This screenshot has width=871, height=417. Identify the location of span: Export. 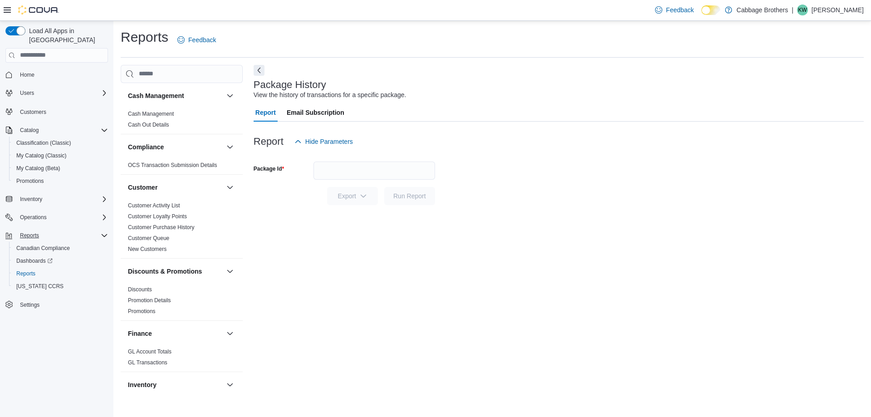
(352, 196).